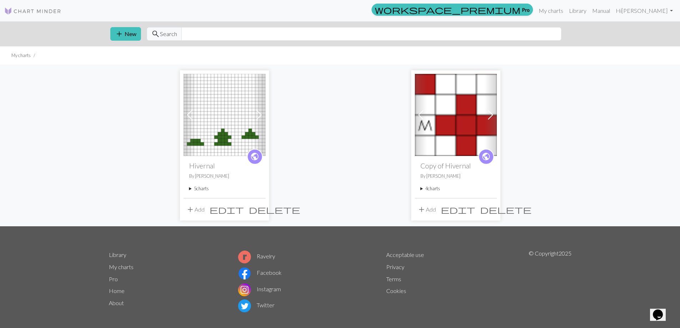 The height and width of the screenshot is (328, 680). Describe the element at coordinates (116, 303) in the screenshot. I see `a: About` at that location.